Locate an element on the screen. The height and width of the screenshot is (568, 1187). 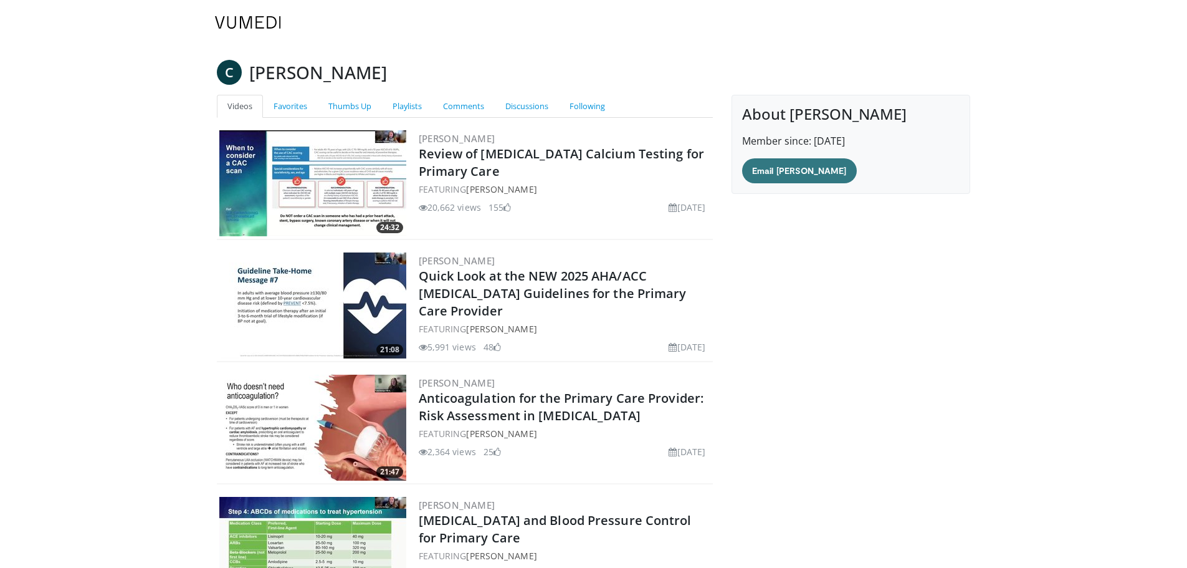
span: 24:32 is located at coordinates (389, 227).